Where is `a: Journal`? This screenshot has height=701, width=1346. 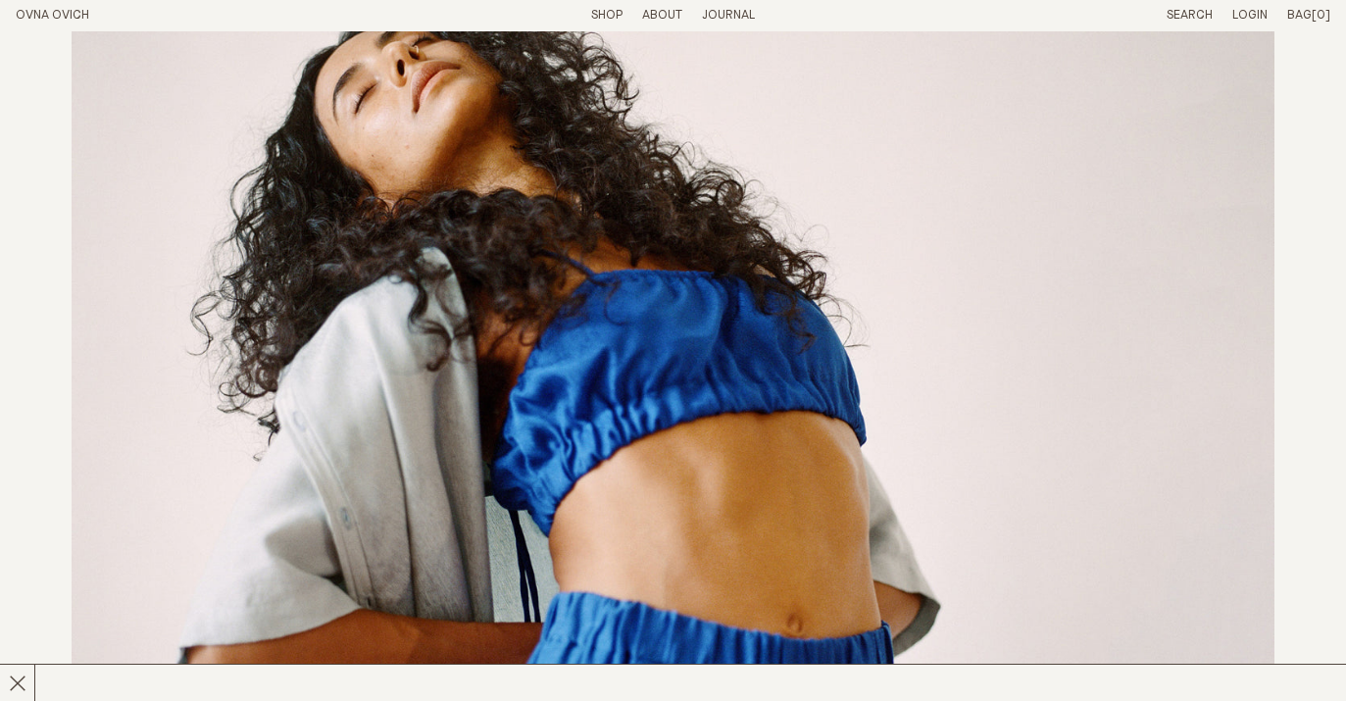
a: Journal is located at coordinates (728, 15).